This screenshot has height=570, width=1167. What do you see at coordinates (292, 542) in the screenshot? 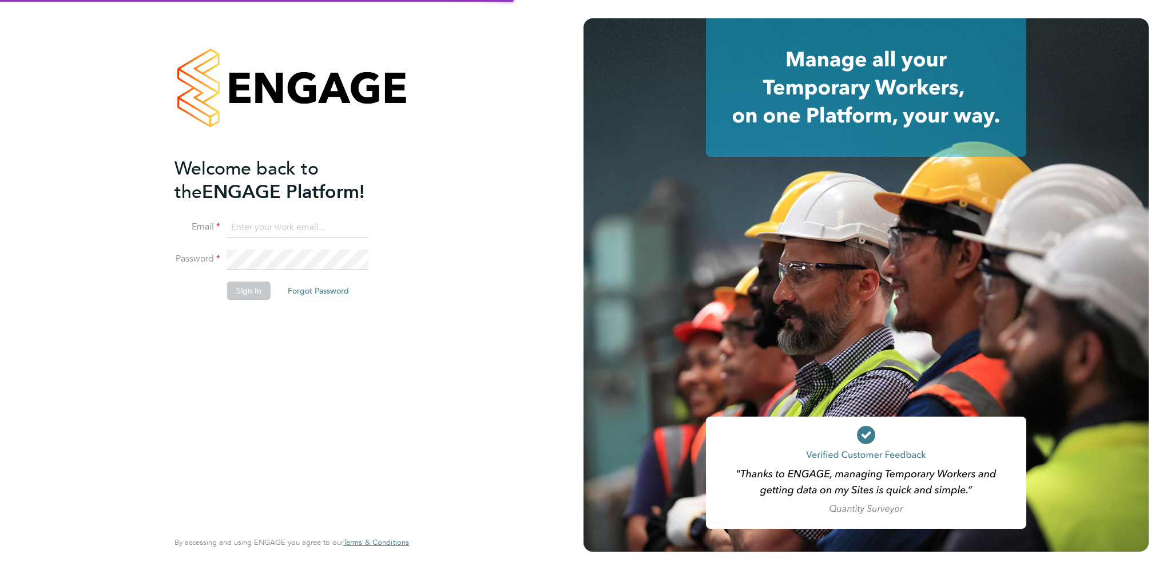
I see `span: By accessing and using ENGAGE you agree to our` at bounding box center [292, 542].